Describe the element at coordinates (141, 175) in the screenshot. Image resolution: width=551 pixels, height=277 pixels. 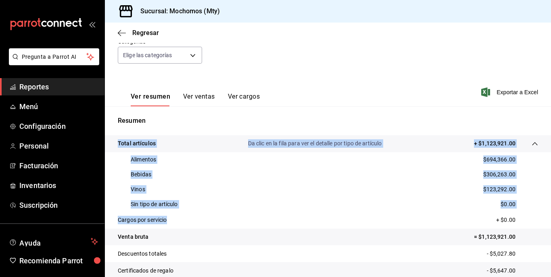
I see `p: Bebidas` at that location.